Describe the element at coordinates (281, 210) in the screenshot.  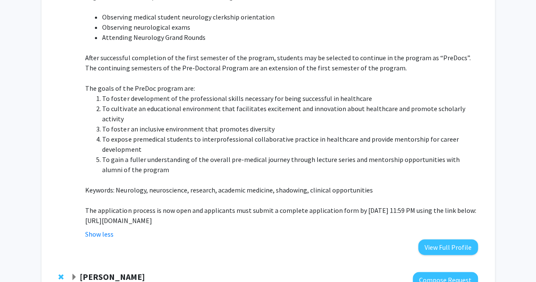
I see `p: The application process is now open and applicants must submit a complete application form by [DA...` at that location.